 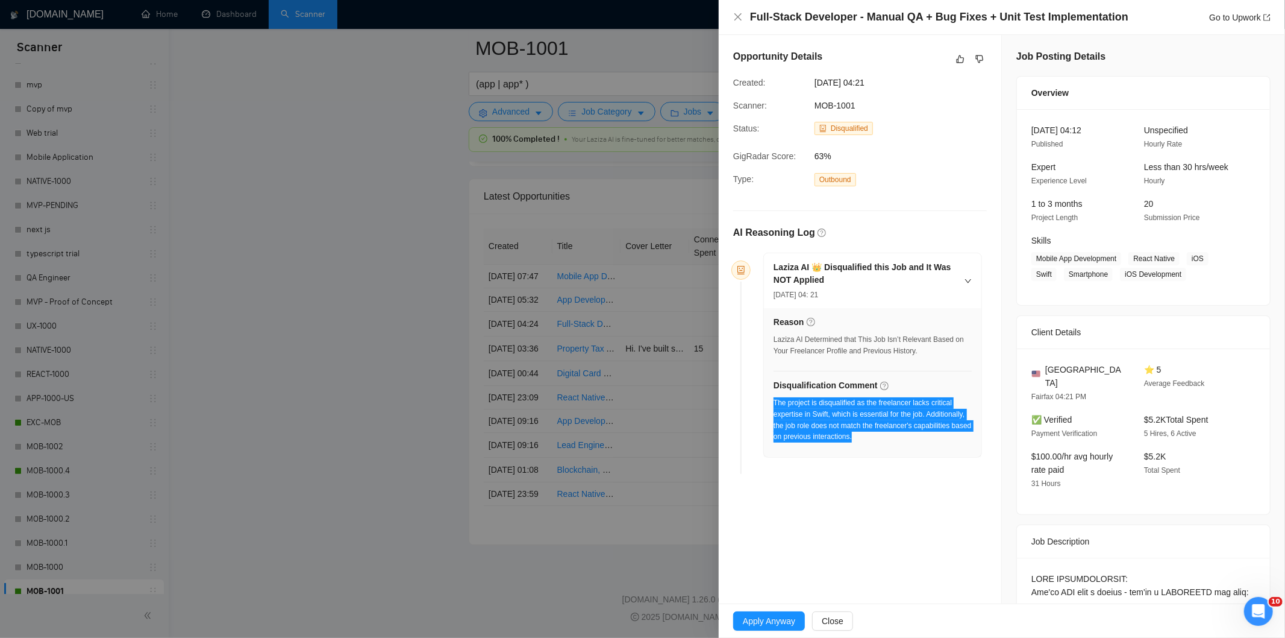 What do you see at coordinates (960, 59) in the screenshot?
I see `span: like` at bounding box center [960, 59].